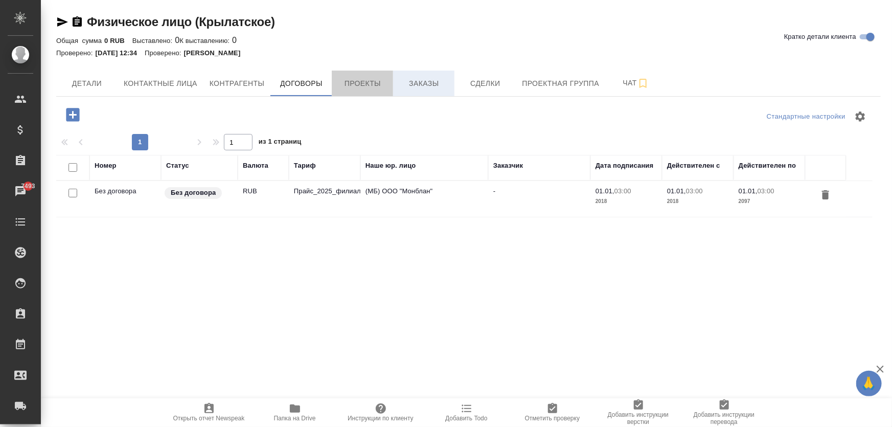  What do you see at coordinates (767, 166) in the screenshot?
I see `div: Действителен по` at bounding box center [767, 166].